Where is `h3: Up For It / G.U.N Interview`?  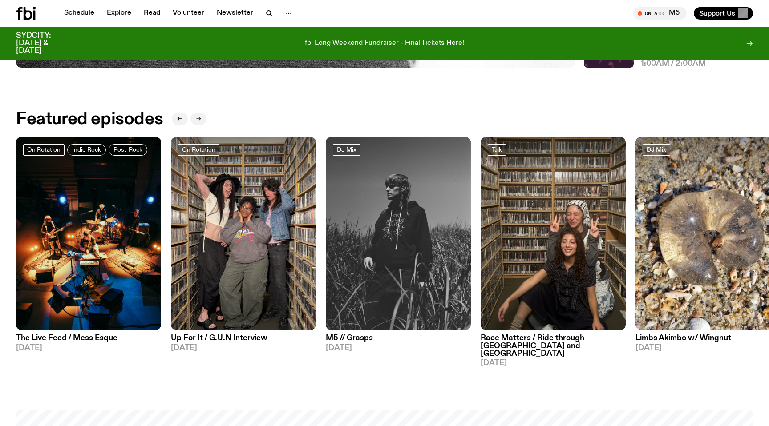
h3: Up For It / G.U.N Interview is located at coordinates (243, 338).